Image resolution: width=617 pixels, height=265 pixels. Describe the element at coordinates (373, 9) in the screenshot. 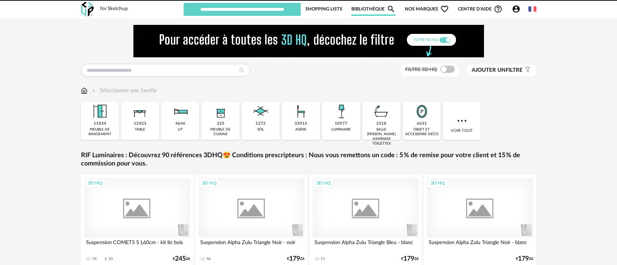

I see `a: BibliothèqueMagnify icon` at that location.